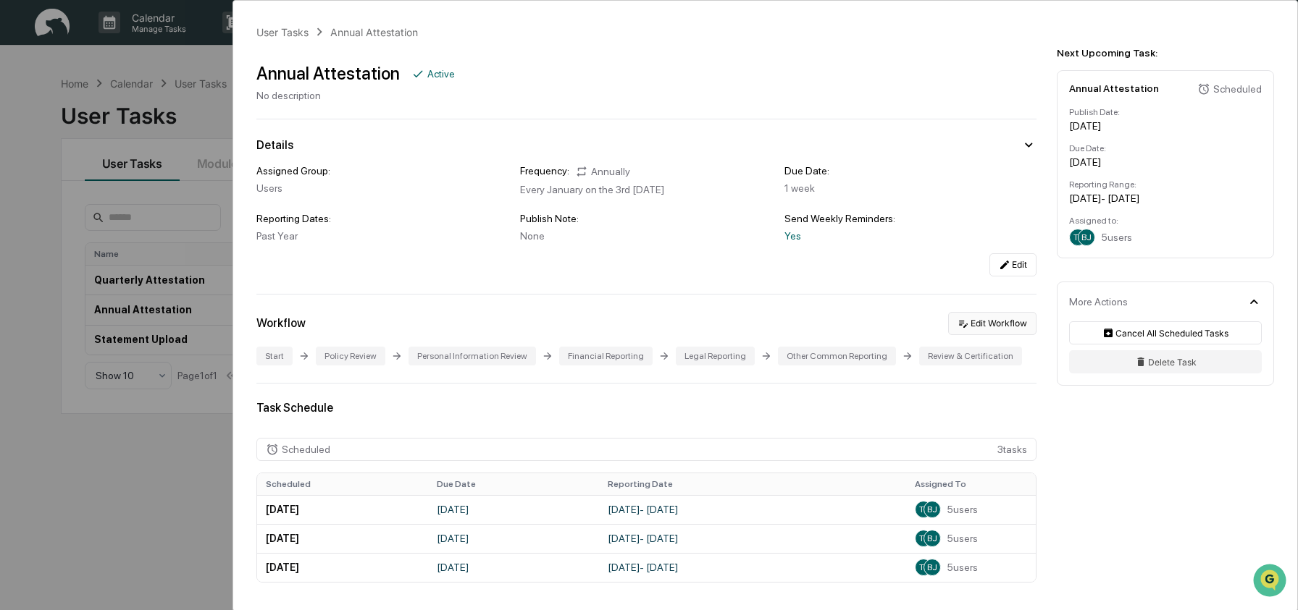 The width and height of the screenshot is (1298, 610). I want to click on button: Edit Workflow, so click(992, 324).